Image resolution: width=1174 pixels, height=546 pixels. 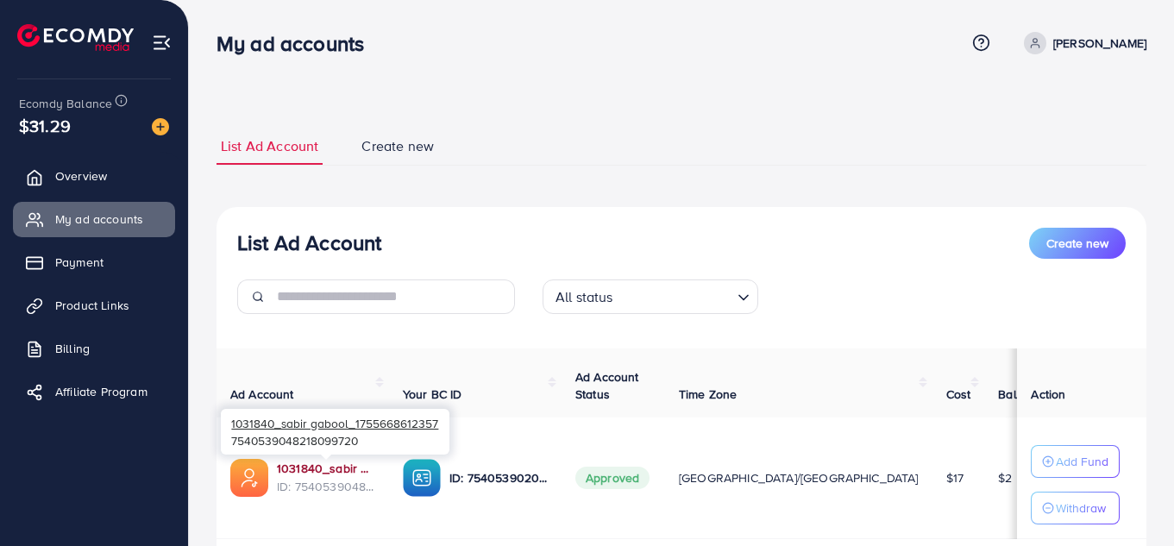 I want to click on div: Search for option, so click(x=650, y=297).